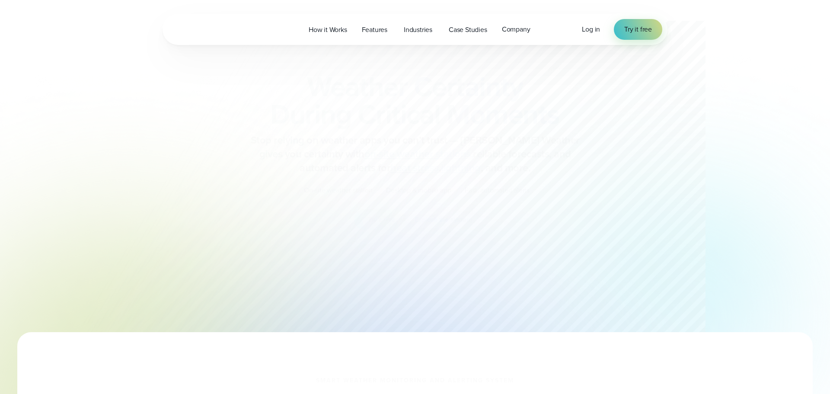  Describe the element at coordinates (328, 30) in the screenshot. I see `span: How it Works` at that location.